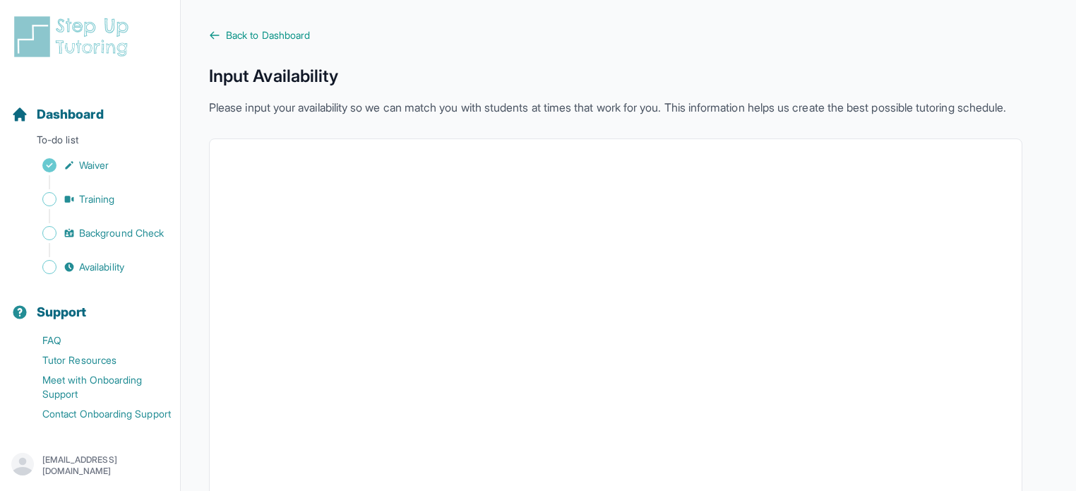 The height and width of the screenshot is (491, 1076). I want to click on a: FAQ, so click(95, 340).